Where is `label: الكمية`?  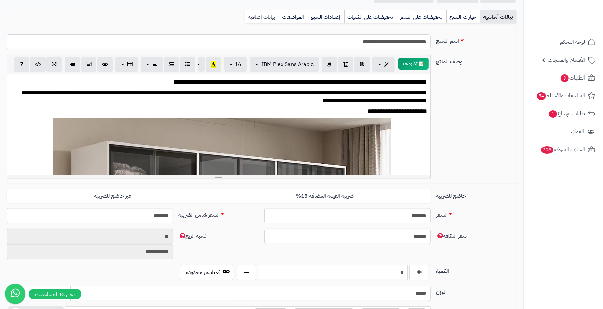 label: الكمية is located at coordinates (476, 270).